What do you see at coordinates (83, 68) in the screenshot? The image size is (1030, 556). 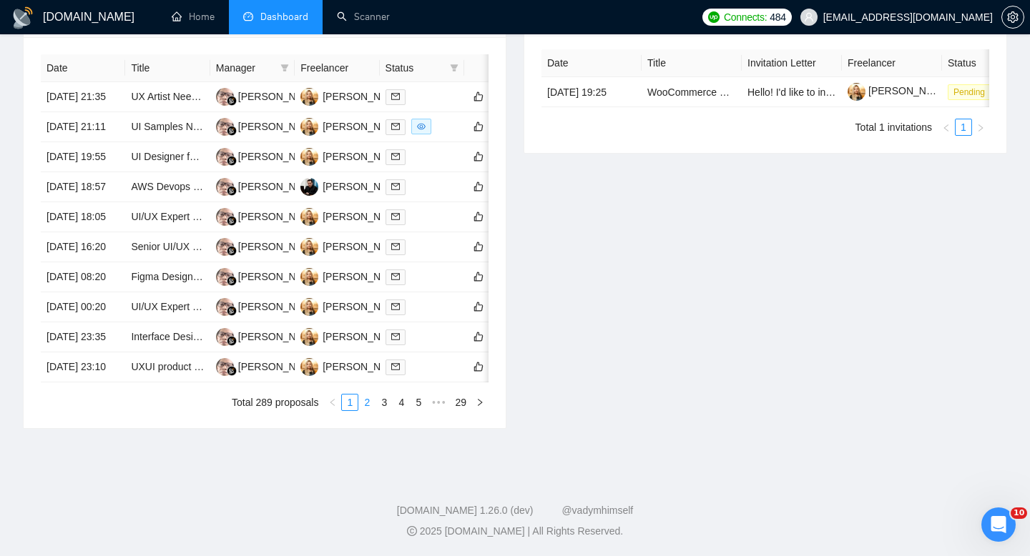 I see `th: Date` at bounding box center [83, 68].